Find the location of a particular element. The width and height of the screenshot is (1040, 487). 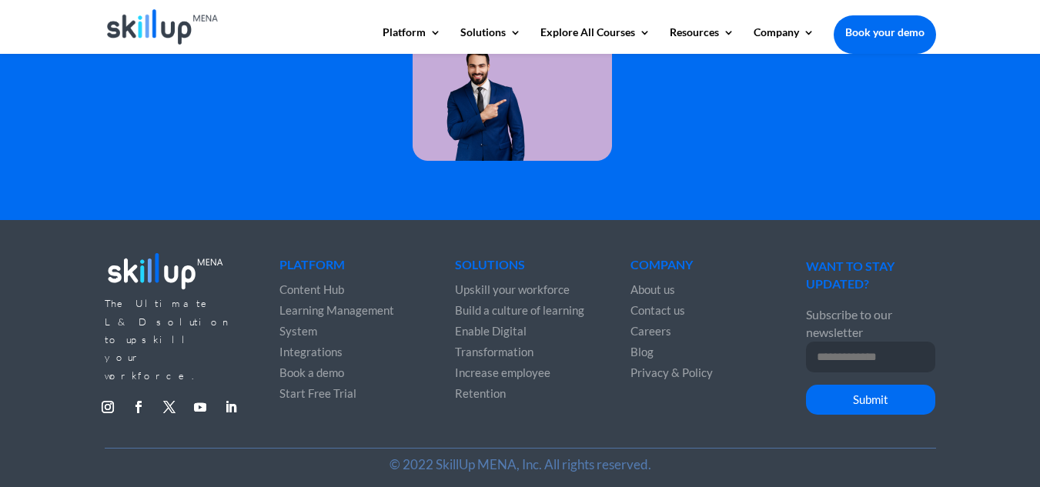

span: Submit is located at coordinates (871, 400).